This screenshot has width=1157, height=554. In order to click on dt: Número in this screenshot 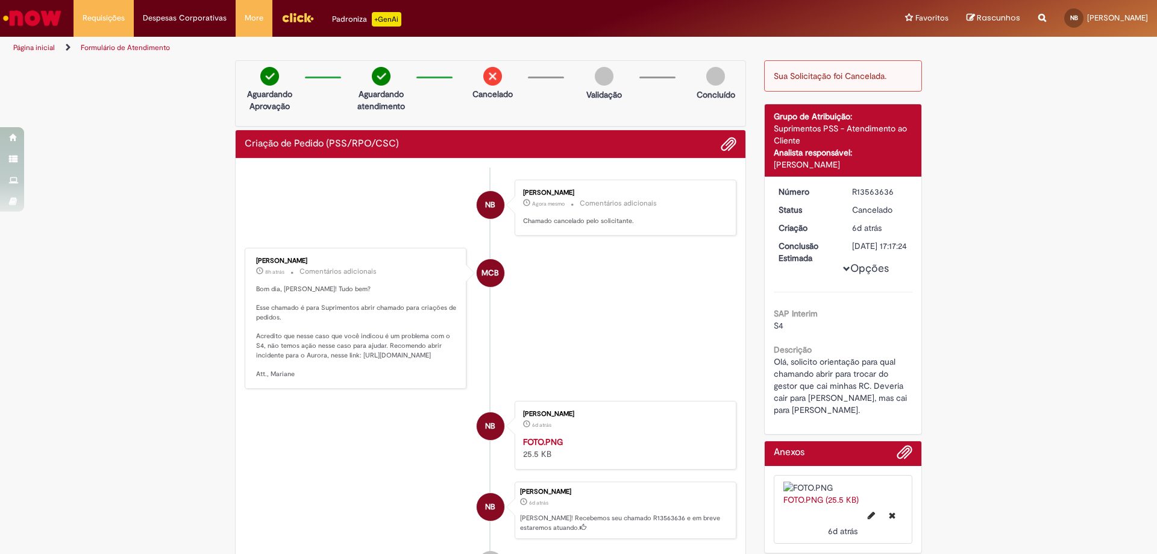, I will do `click(807, 192)`.